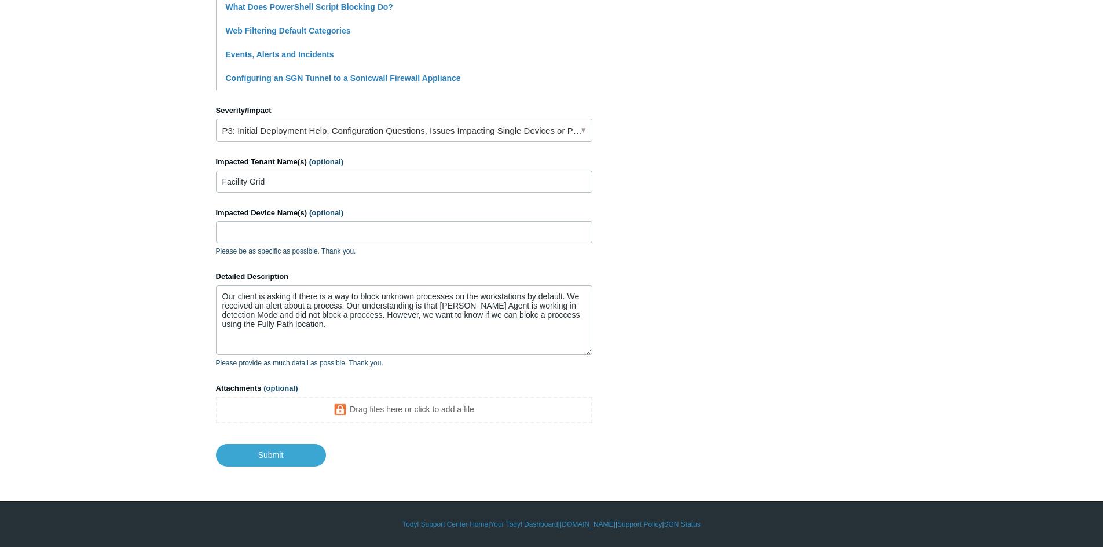 This screenshot has width=1103, height=547. I want to click on a: Todyl Support Center Home, so click(445, 525).